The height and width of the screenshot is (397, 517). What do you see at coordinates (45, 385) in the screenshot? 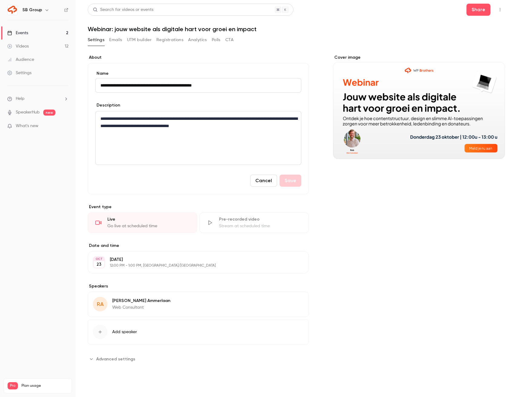
I see `span: Plan usage` at bounding box center [45, 385].